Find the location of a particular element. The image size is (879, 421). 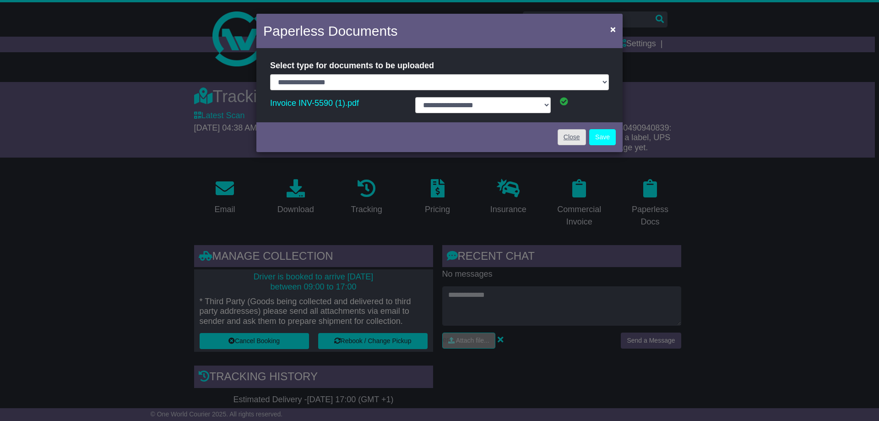

h4: Paperless Documents is located at coordinates (330, 31).